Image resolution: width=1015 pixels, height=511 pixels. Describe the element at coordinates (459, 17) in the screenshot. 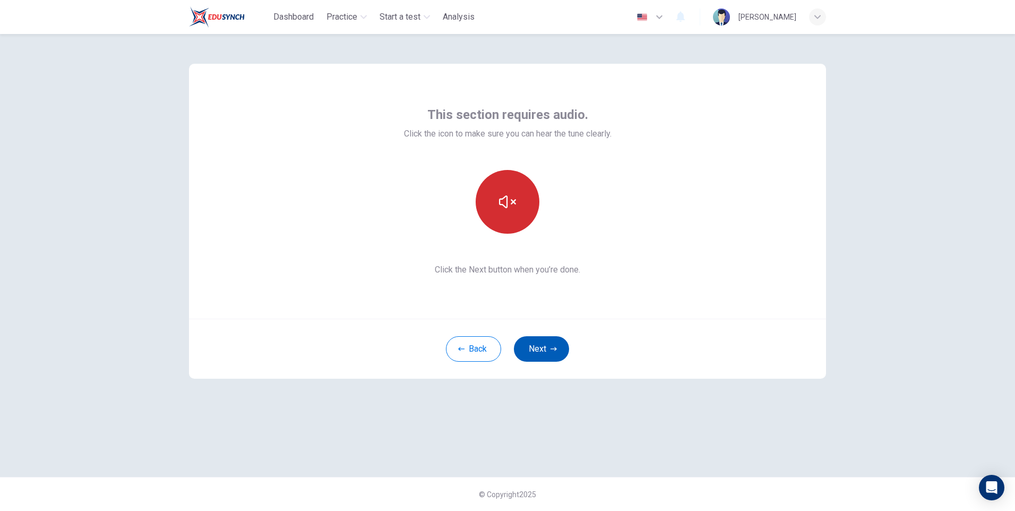

I see `span: Analysis` at that location.